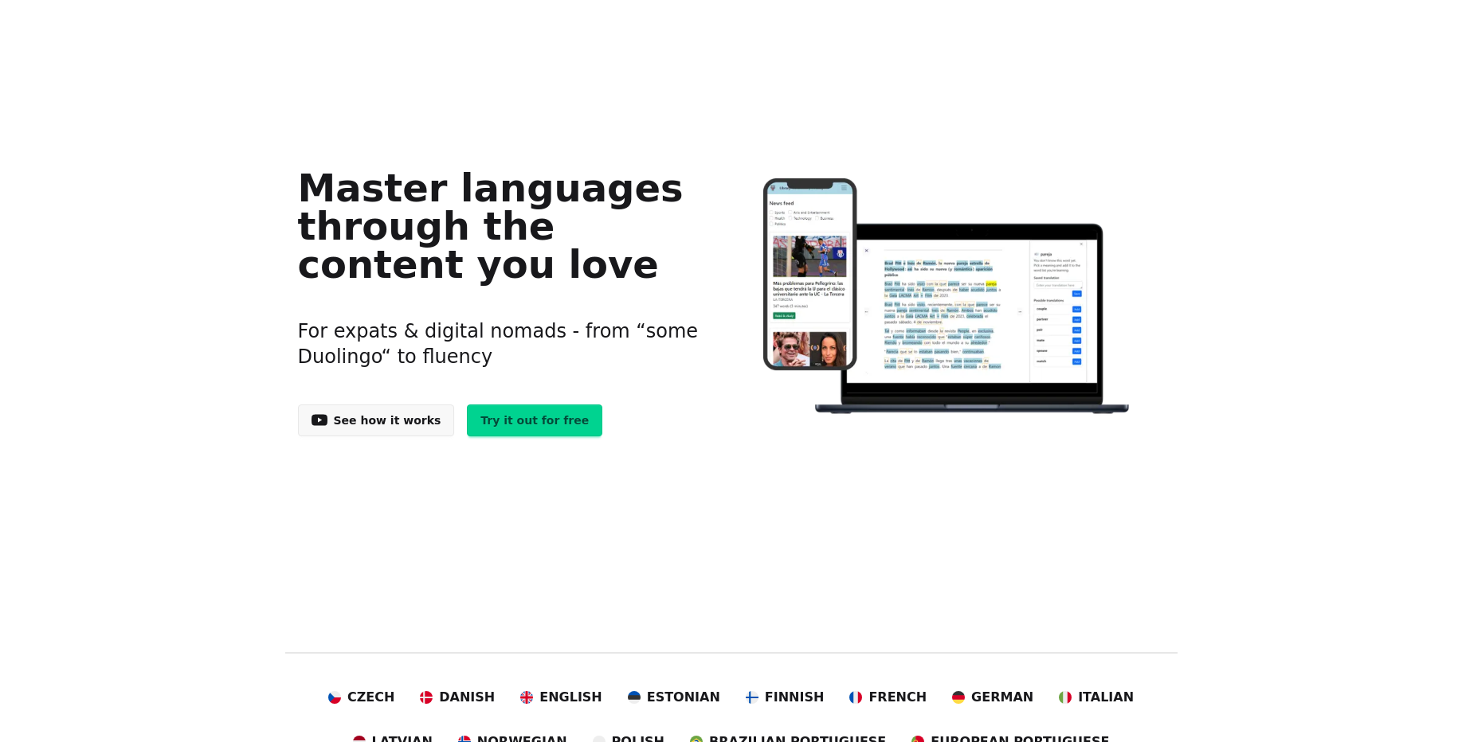 The height and width of the screenshot is (742, 1462). Describe the element at coordinates (570, 698) in the screenshot. I see `span: English` at that location.